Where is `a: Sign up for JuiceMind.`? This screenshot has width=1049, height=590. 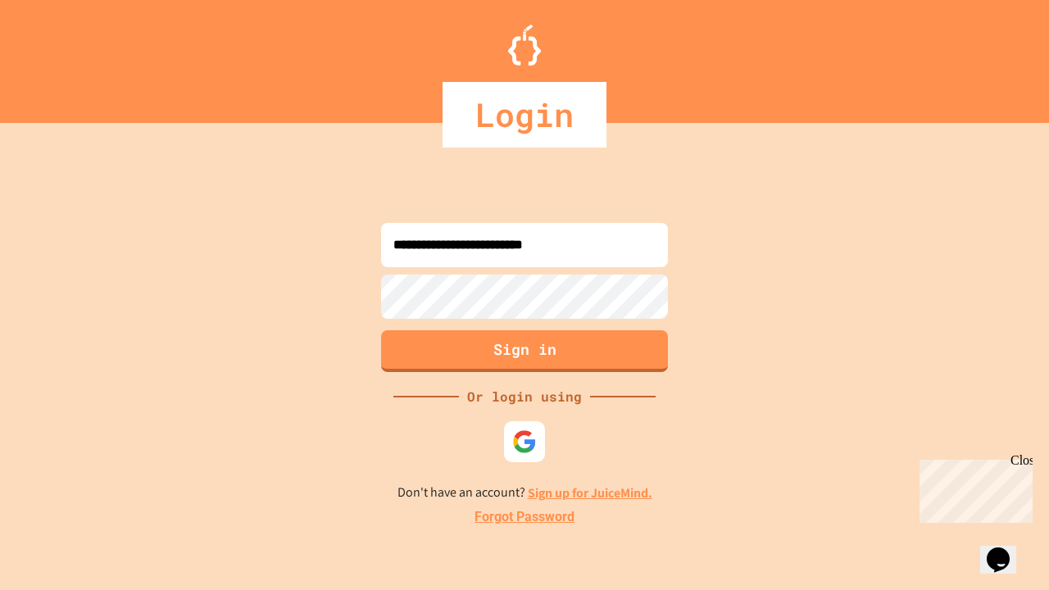
a: Sign up for JuiceMind. is located at coordinates (590, 492).